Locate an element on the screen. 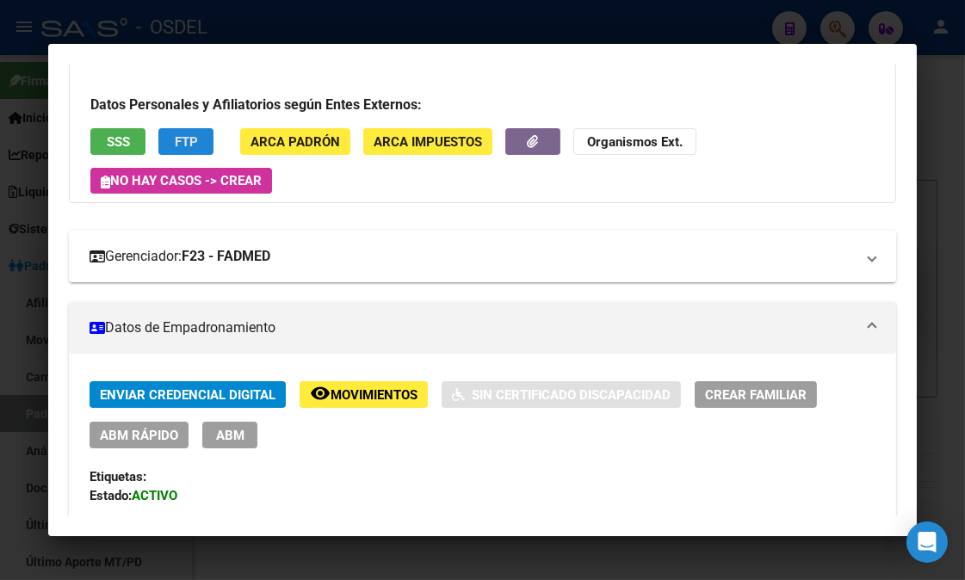 The image size is (965, 580). button: Movimientos is located at coordinates (363, 394).